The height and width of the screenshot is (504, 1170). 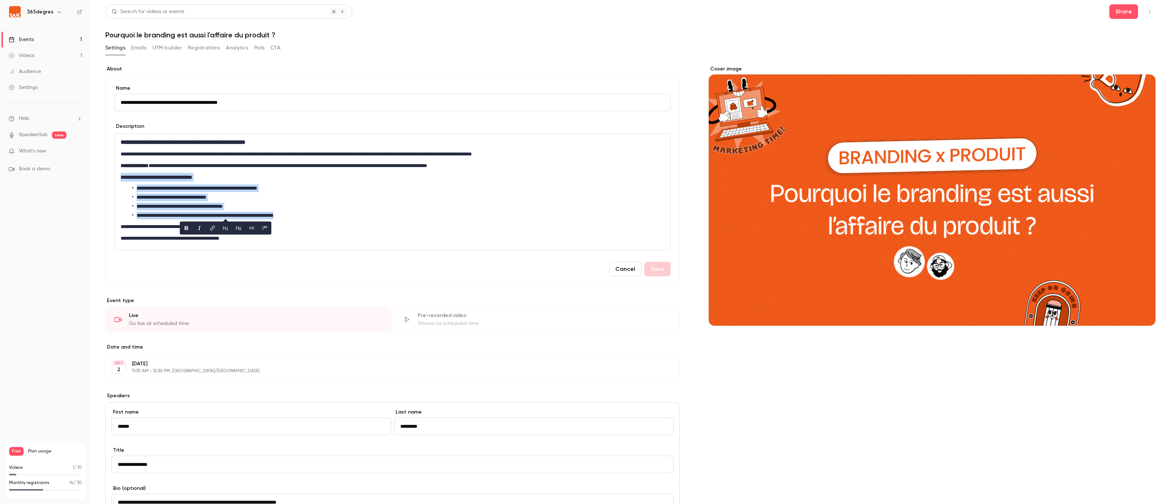 I want to click on button: Settings, so click(x=115, y=48).